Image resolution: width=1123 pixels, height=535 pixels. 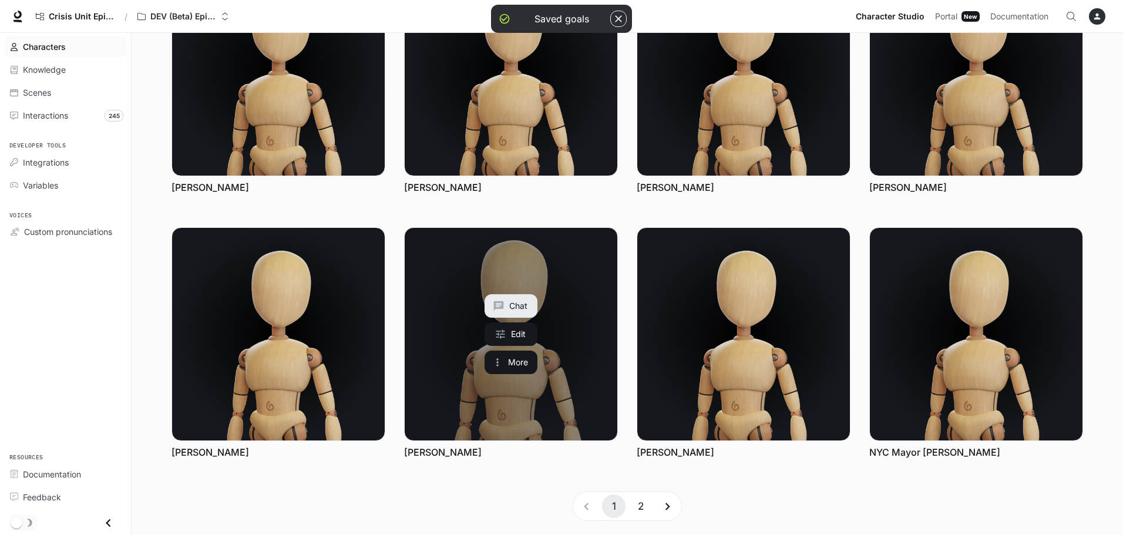 What do you see at coordinates (183, 16) in the screenshot?
I see `button: Open workspace menu` at bounding box center [183, 16].